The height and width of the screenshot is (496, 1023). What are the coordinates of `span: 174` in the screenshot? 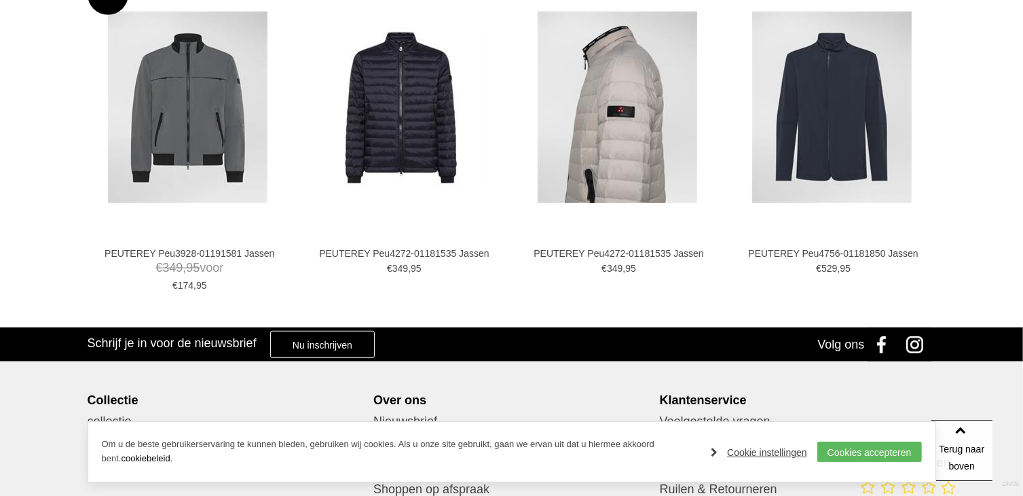 It's located at (185, 285).